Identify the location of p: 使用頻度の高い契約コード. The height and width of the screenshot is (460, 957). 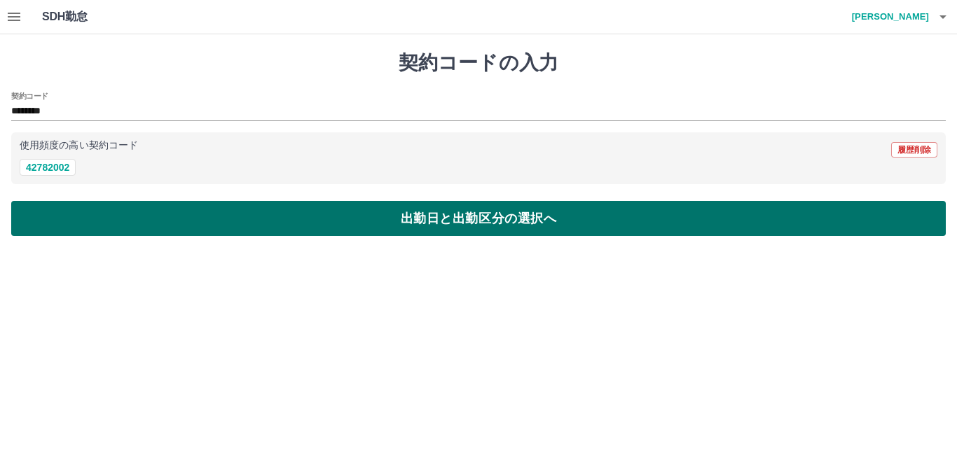
(78, 146).